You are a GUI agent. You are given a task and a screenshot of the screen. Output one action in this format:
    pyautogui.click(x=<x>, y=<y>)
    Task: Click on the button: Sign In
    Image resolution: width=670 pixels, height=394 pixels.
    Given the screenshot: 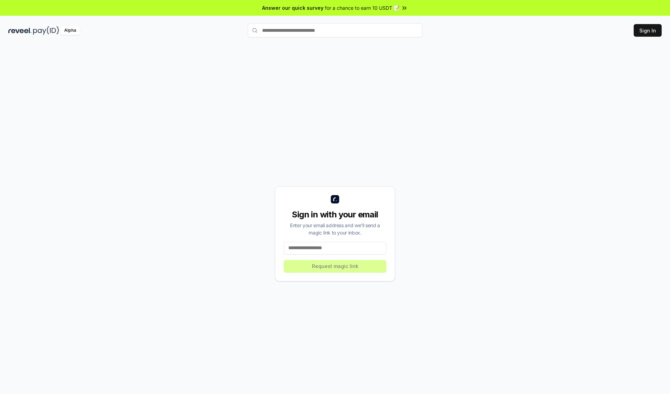 What is the action you would take?
    pyautogui.click(x=648, y=30)
    